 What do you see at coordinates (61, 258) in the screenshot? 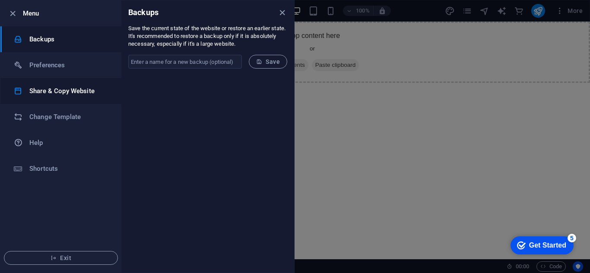
I see `button: Exit` at bounding box center [61, 258].